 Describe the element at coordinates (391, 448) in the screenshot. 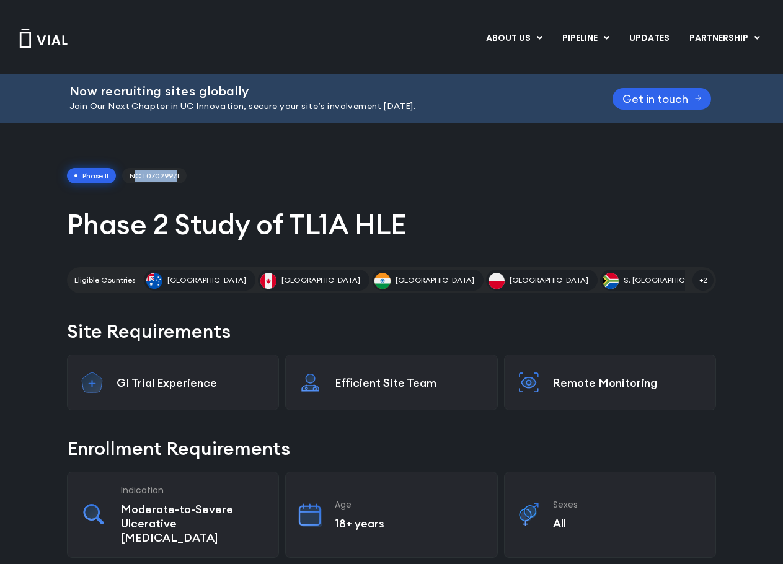

I see `h2: Enrollment Requirements` at that location.